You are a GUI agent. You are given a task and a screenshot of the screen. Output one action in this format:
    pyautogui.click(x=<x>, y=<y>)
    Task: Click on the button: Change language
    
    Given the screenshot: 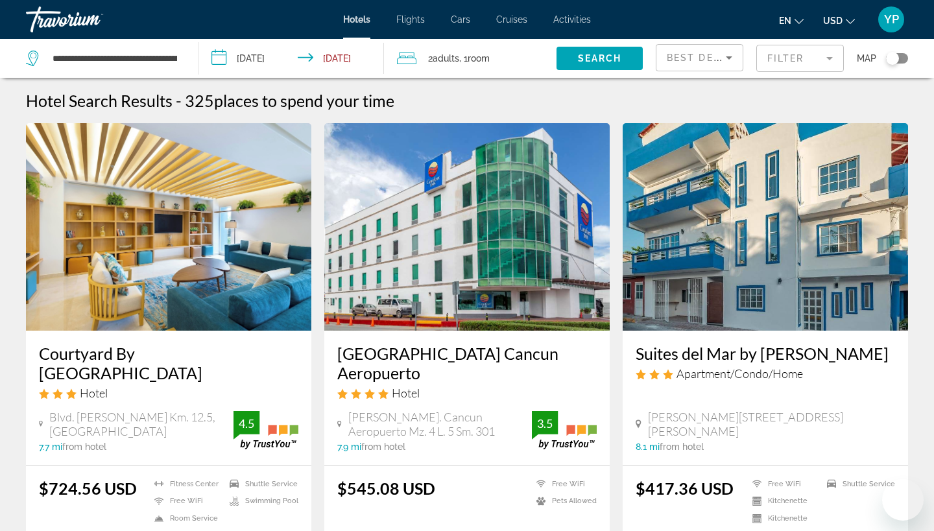 What is the action you would take?
    pyautogui.click(x=791, y=20)
    